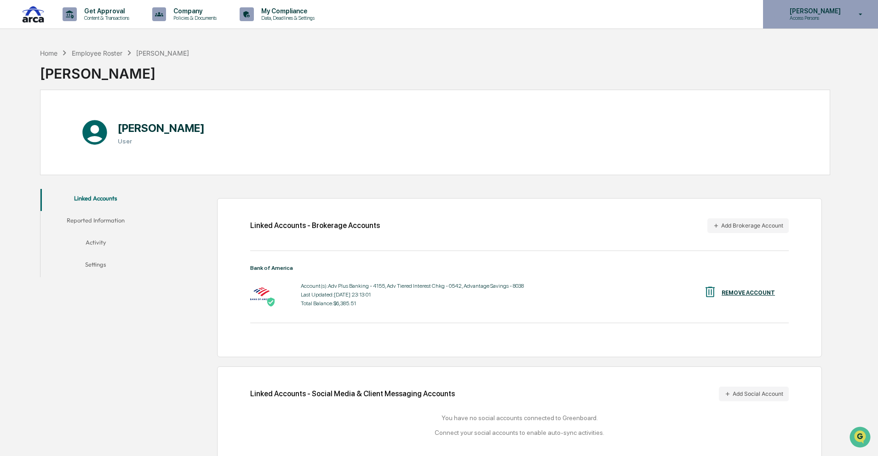 The image size is (878, 456). What do you see at coordinates (412, 286) in the screenshot?
I see `div: Account(s): Adv Plus Banking - 4155, Adv Tiered Interest Chkg - 0542, Advantage Savings - 8038` at bounding box center [412, 286].